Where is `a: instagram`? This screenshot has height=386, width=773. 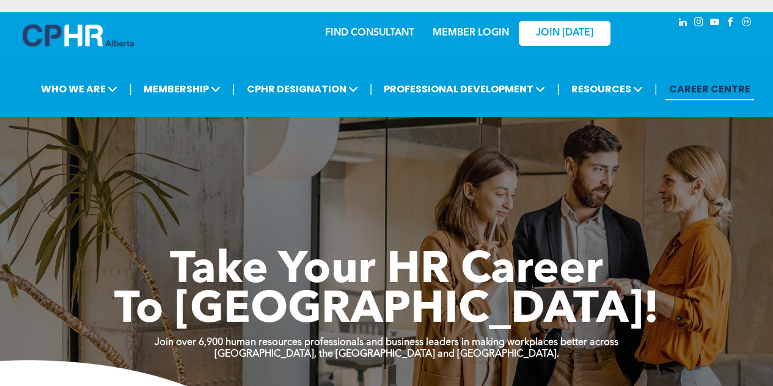
a: instagram is located at coordinates (699, 23).